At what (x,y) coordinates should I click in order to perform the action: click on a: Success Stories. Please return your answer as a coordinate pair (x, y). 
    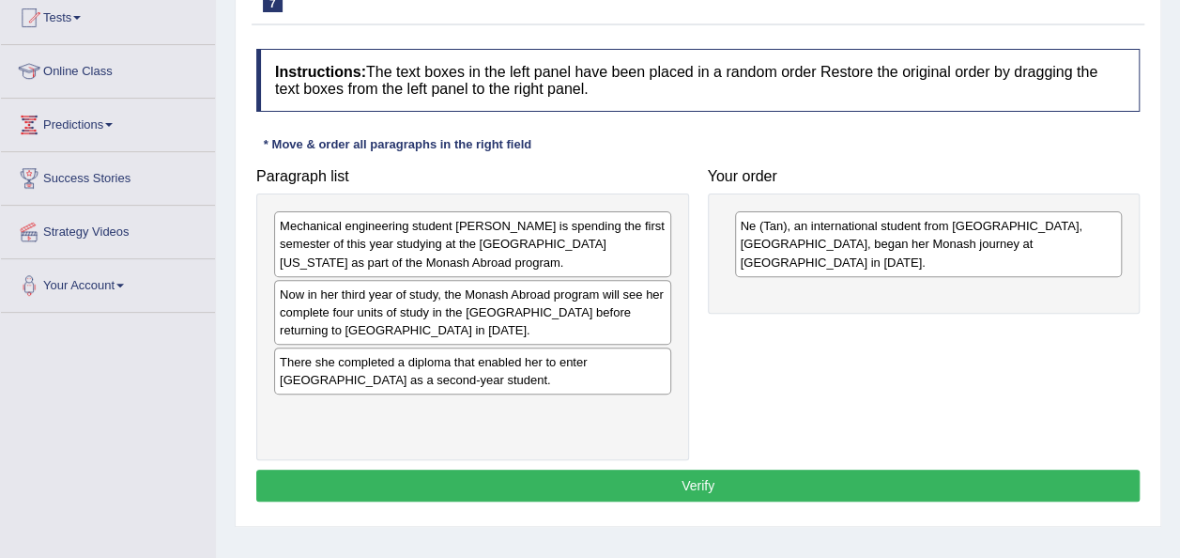
    Looking at the image, I should click on (108, 176).